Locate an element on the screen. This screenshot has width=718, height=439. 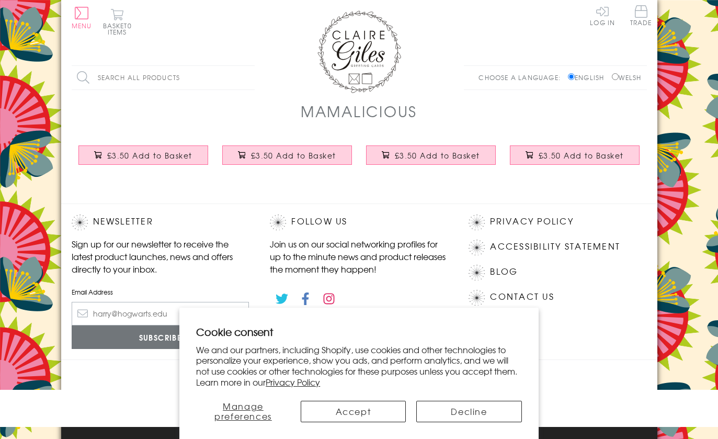
button: Basket0 items is located at coordinates (117, 21).